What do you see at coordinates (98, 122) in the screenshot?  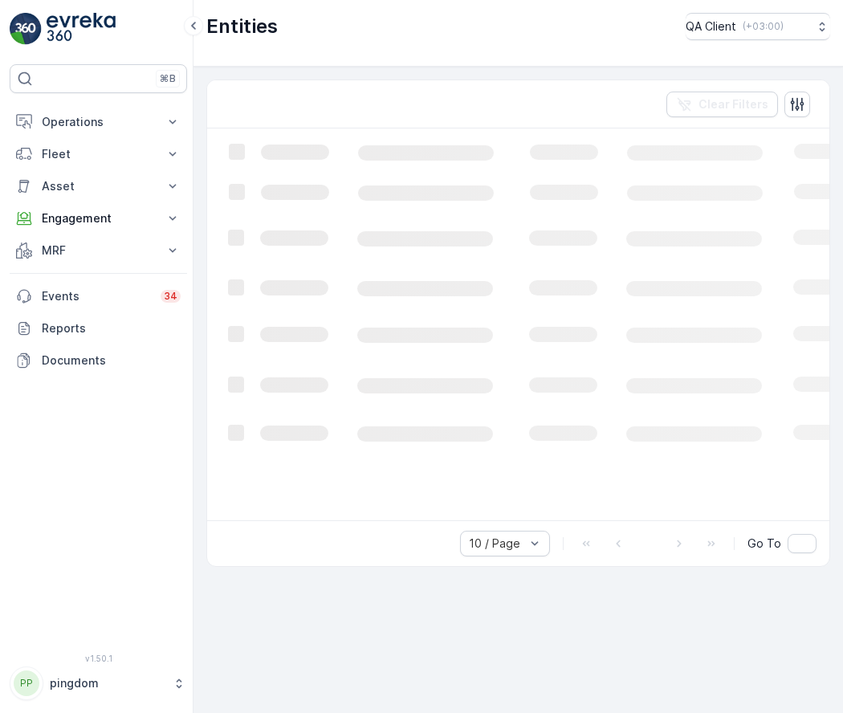 I see `button: Operations` at bounding box center [98, 122].